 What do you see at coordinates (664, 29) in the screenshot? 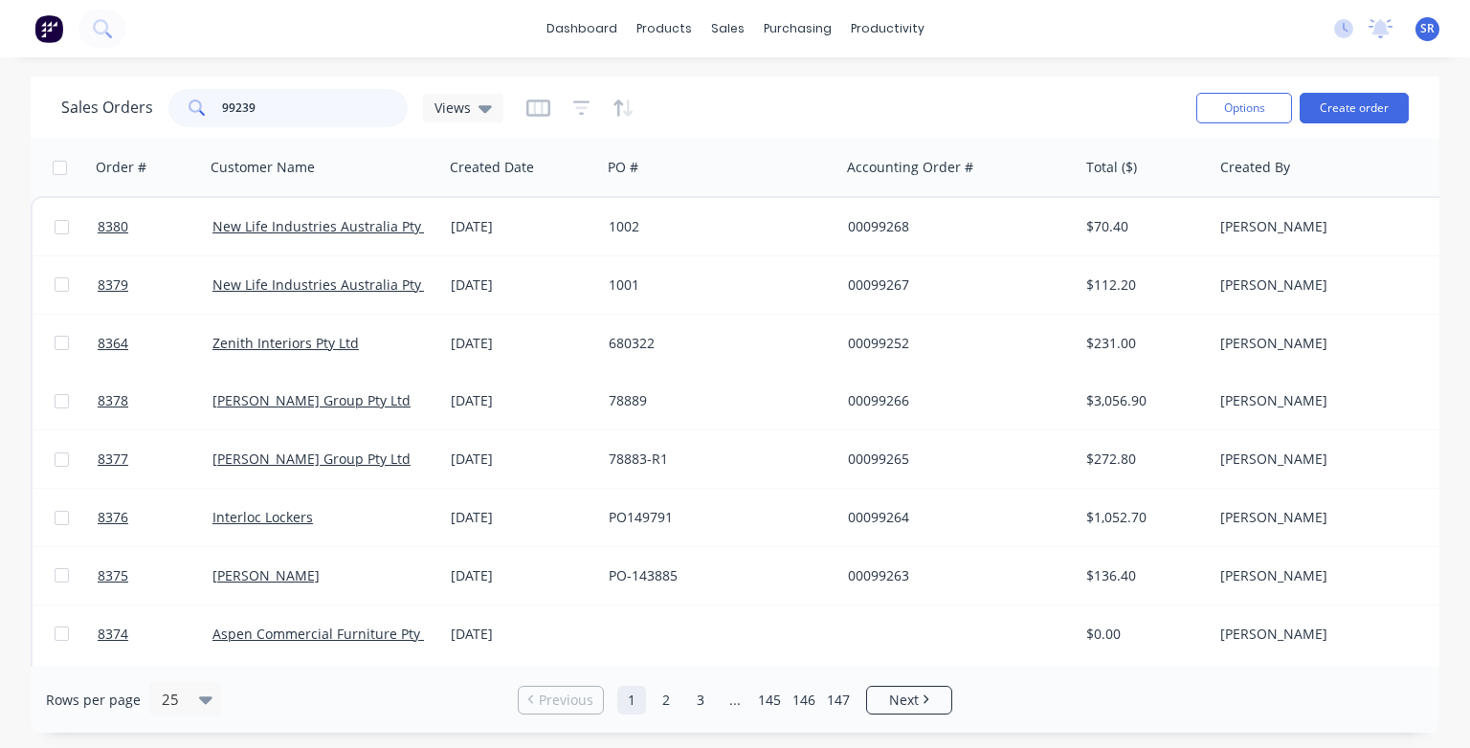
I see `div: products` at bounding box center [664, 29].